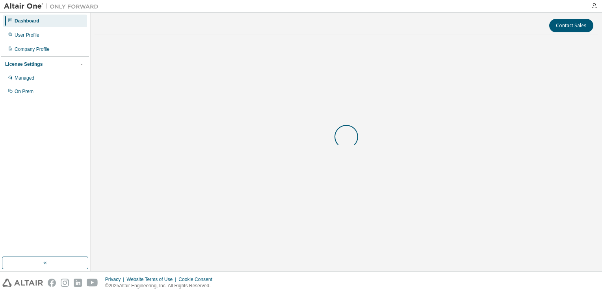 The width and height of the screenshot is (602, 294). I want to click on div: User Profile, so click(27, 35).